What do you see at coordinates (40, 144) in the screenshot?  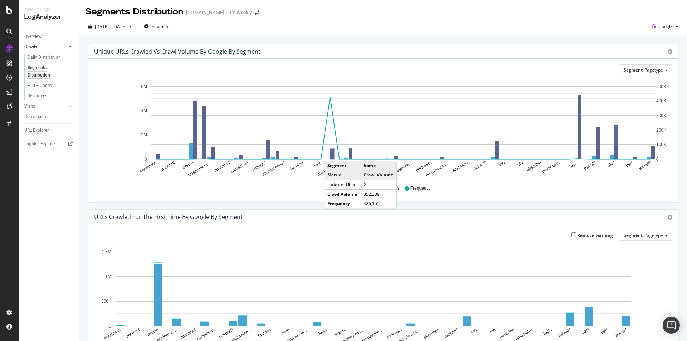 I see `div: Logfiles Explorer` at bounding box center [40, 144].